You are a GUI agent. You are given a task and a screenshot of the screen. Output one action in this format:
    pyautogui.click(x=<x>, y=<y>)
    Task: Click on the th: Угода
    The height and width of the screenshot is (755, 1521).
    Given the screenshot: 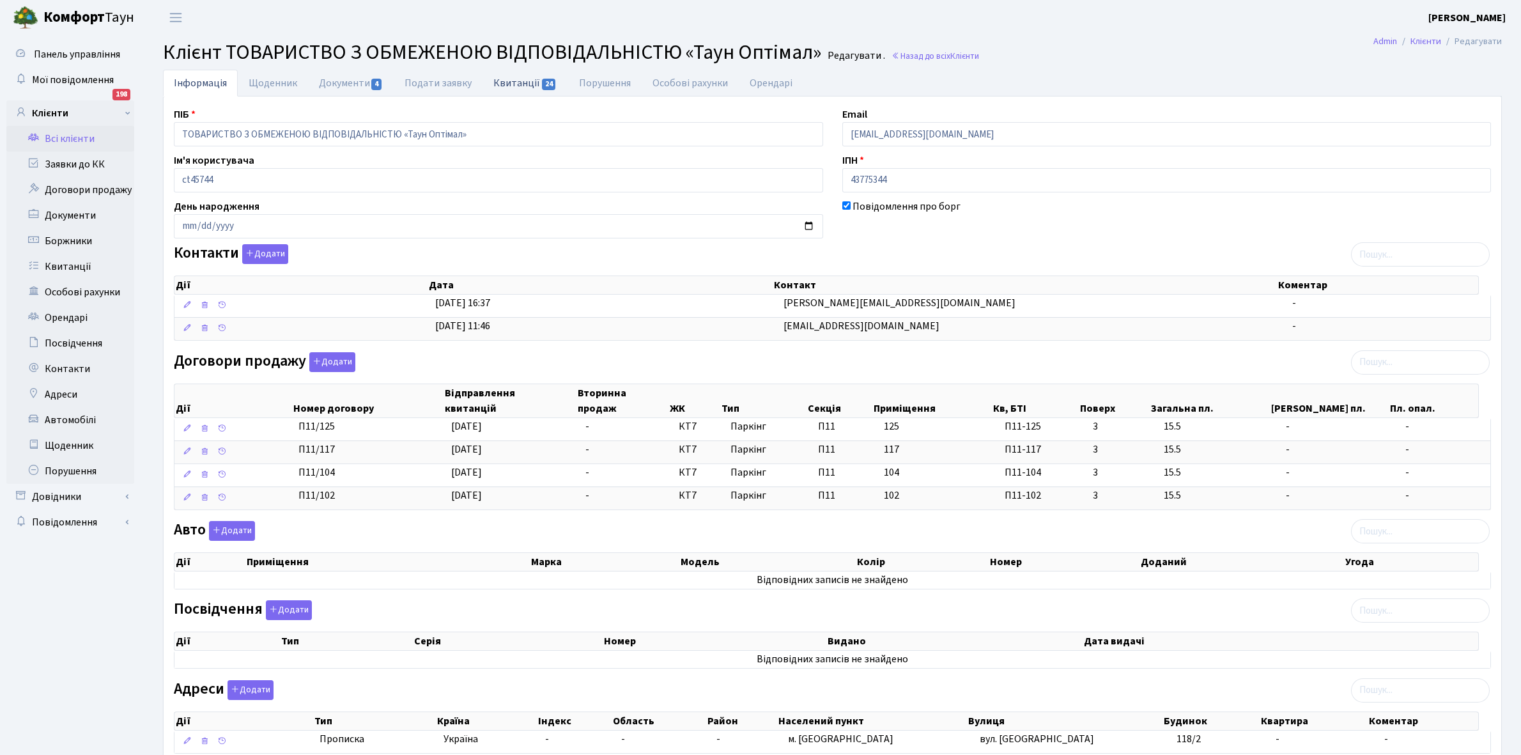 What is the action you would take?
    pyautogui.click(x=1411, y=562)
    